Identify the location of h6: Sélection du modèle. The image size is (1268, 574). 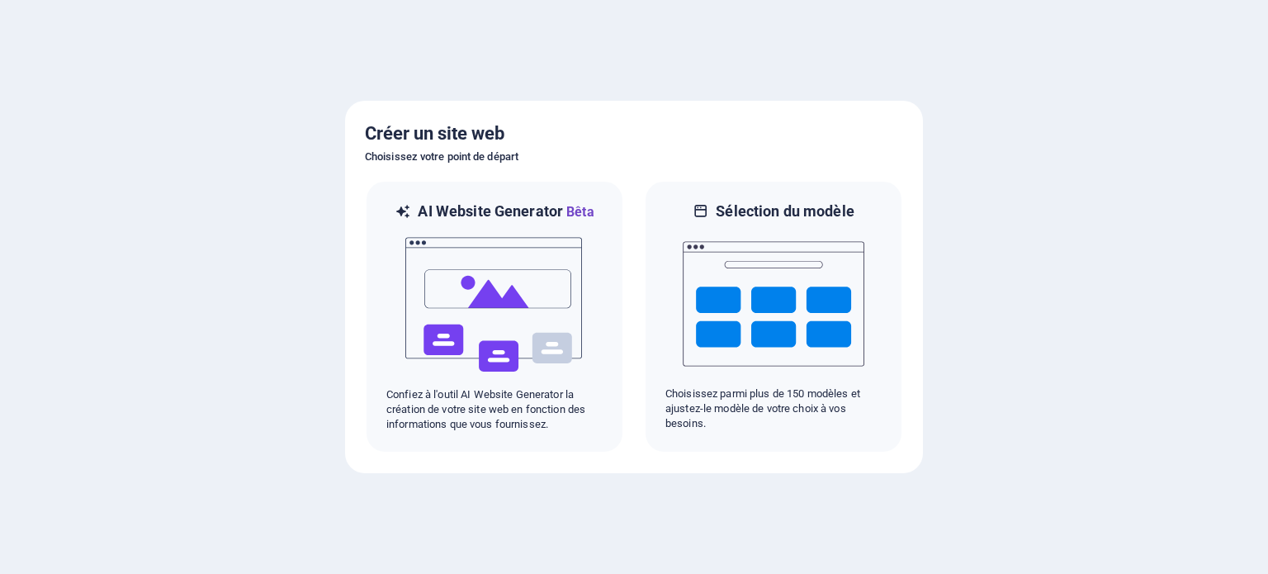
(785, 211).